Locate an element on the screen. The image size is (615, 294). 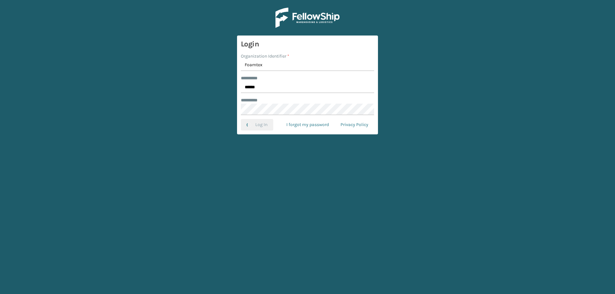
h3: Login is located at coordinates (307, 44).